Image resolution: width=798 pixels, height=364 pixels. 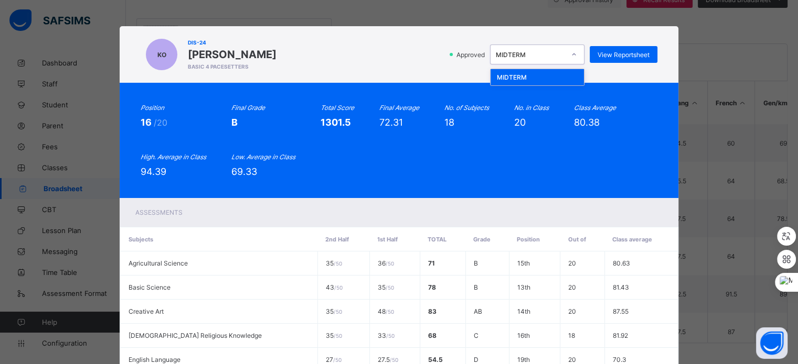 What do you see at coordinates (141, 240) in the screenshot?
I see `span: Subjects` at bounding box center [141, 240].